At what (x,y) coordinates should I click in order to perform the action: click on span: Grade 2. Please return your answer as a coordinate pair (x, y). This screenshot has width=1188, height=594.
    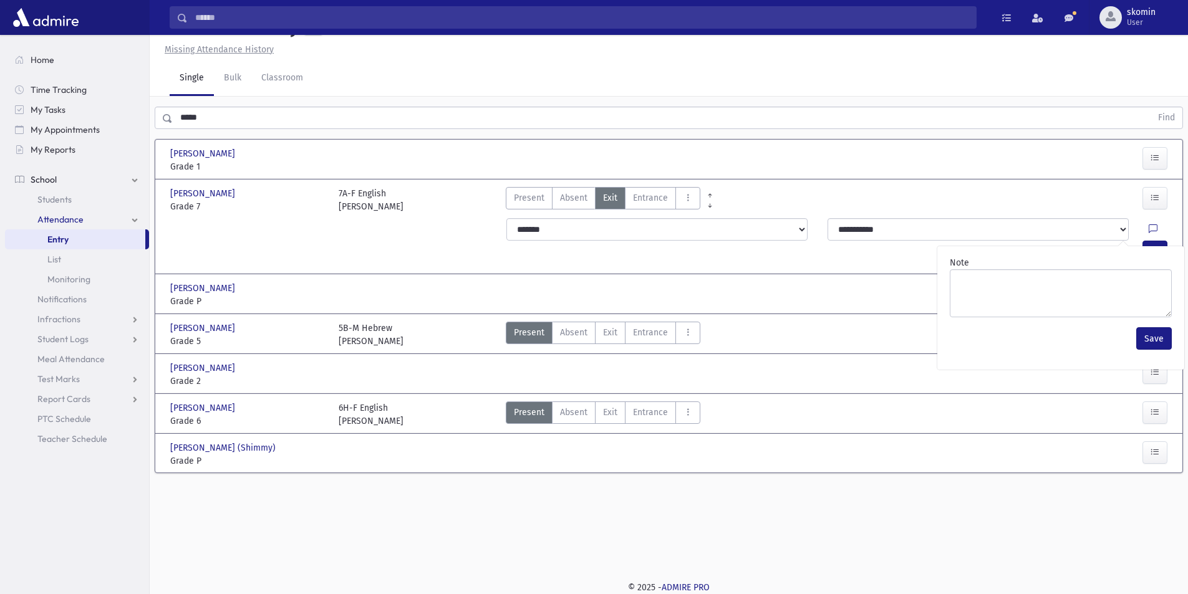
    Looking at the image, I should click on (248, 381).